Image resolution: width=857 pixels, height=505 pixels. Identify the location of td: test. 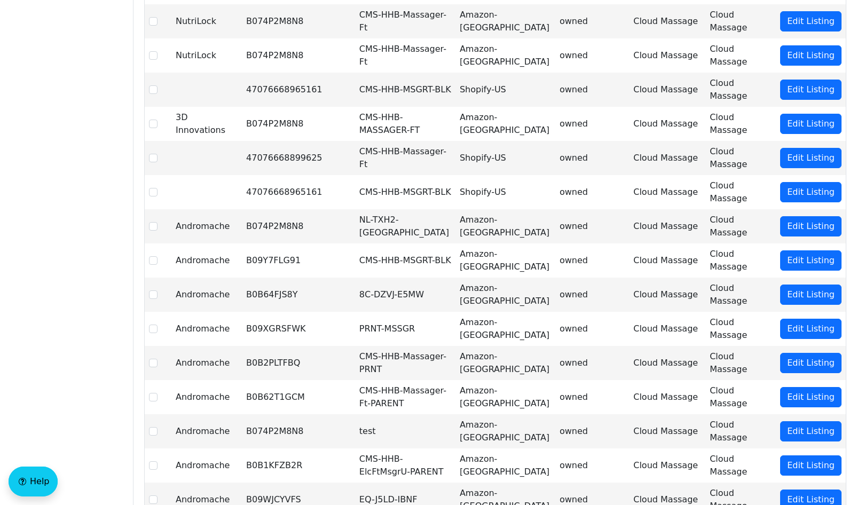
(405, 432).